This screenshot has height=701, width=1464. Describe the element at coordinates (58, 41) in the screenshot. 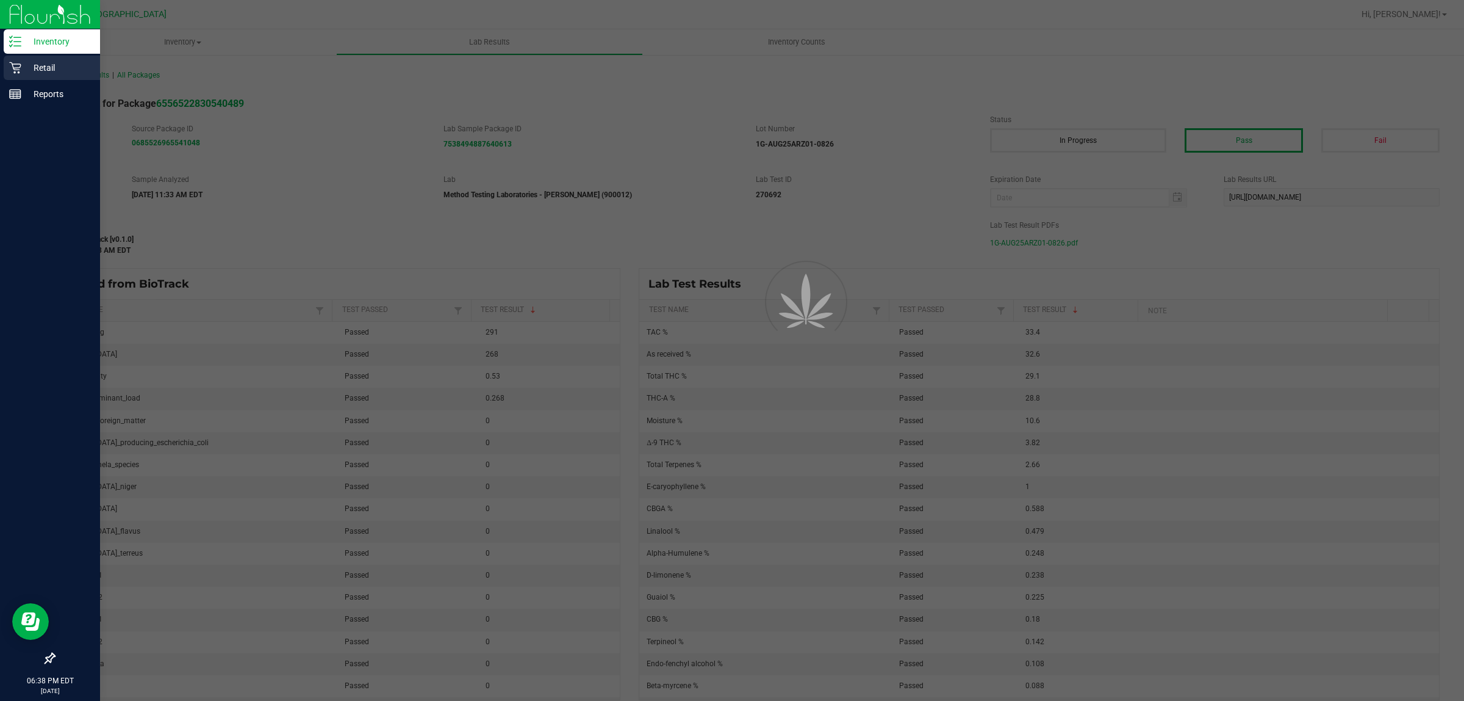

I see `p: Inventory` at that location.